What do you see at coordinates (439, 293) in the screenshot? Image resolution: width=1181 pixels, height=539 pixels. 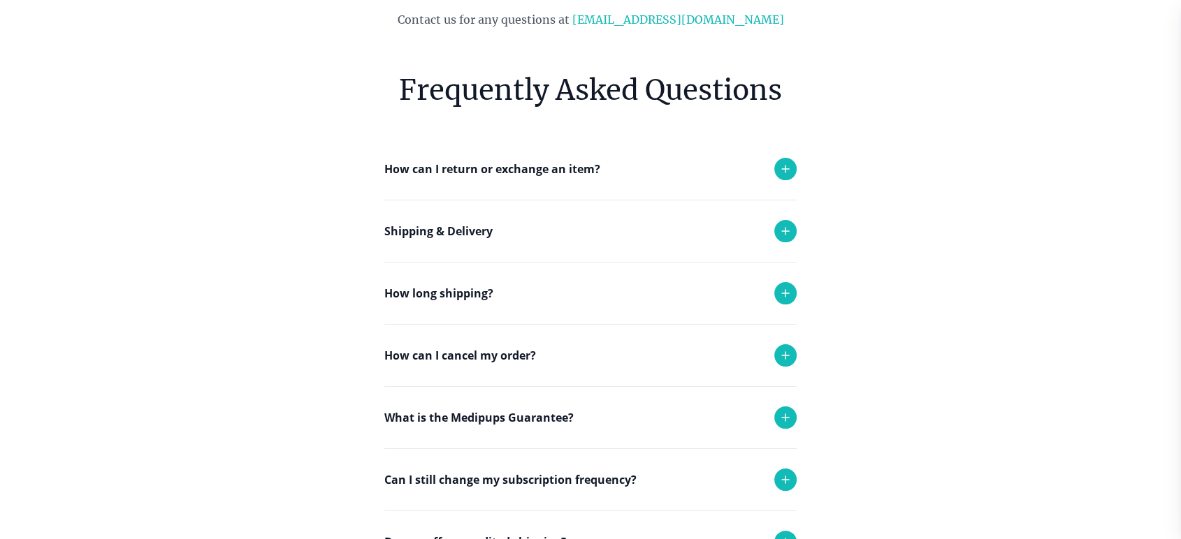 I see `p: How long shipping?` at bounding box center [439, 293].